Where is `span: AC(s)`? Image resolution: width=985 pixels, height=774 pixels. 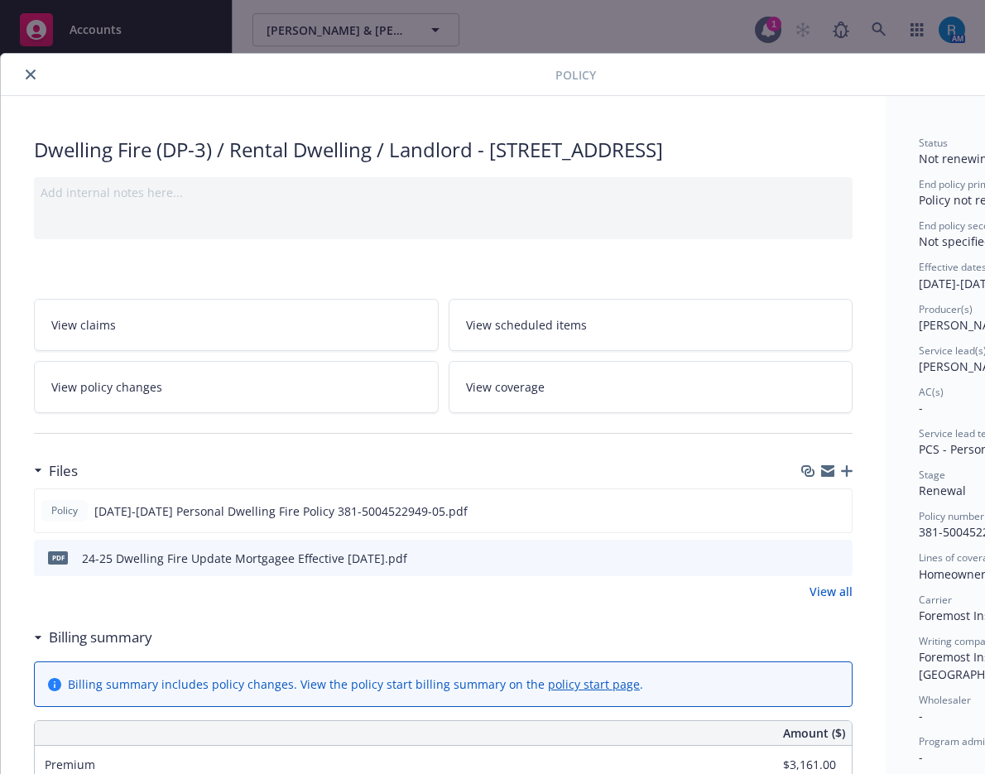
span: AC(s) is located at coordinates (931, 392).